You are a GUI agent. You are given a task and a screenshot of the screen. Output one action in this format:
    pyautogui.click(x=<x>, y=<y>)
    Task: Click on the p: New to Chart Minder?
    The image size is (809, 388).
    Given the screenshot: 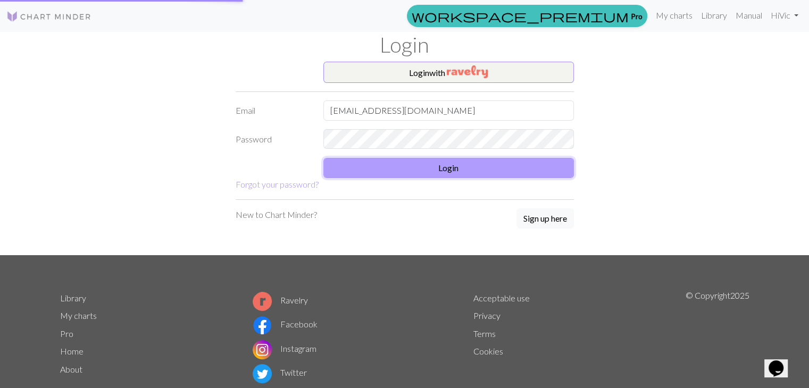 What is the action you would take?
    pyautogui.click(x=276, y=215)
    